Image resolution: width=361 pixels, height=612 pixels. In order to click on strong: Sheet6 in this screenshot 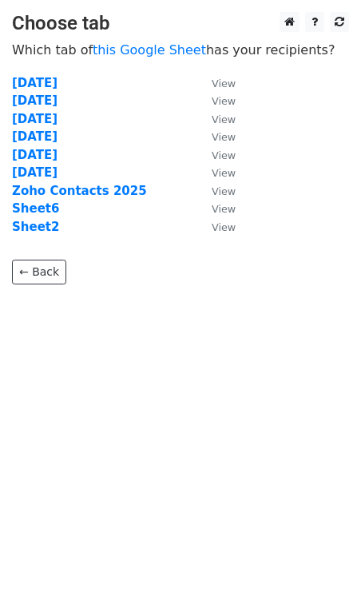, I will do `click(35, 209)`.